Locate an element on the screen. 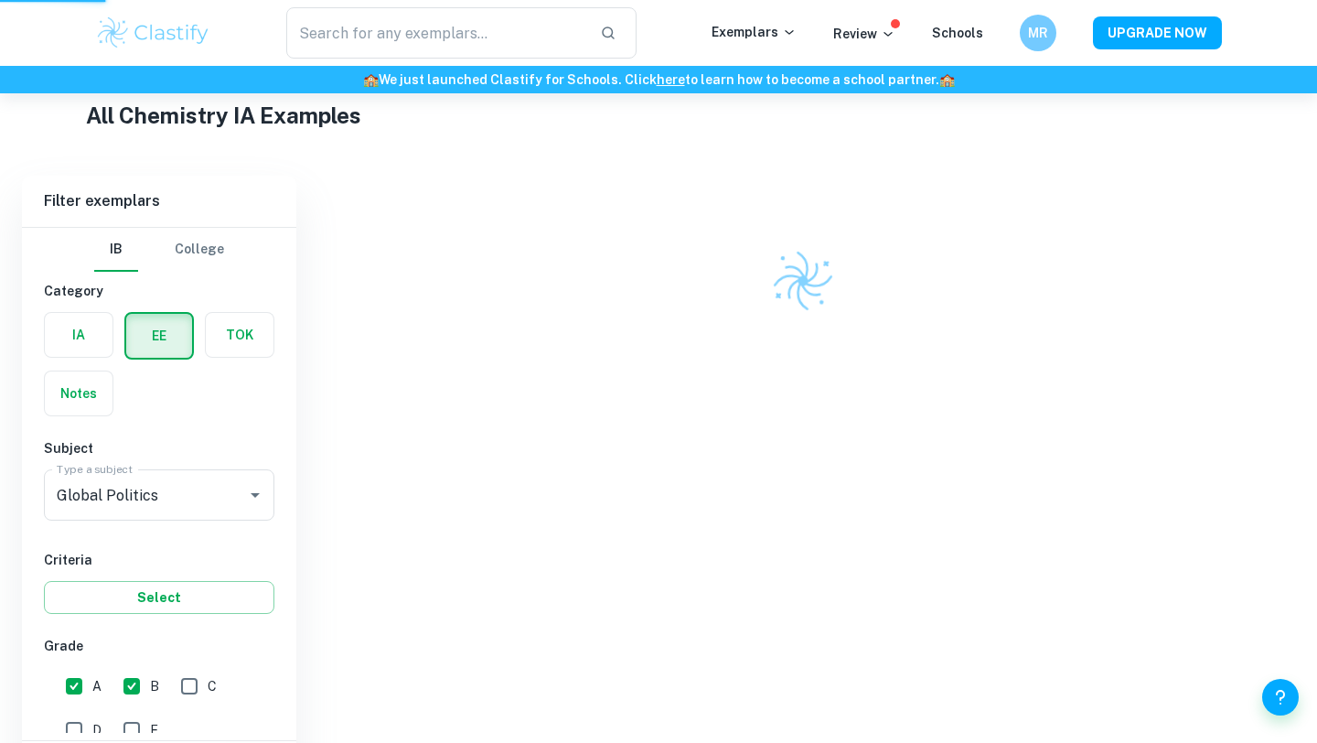 The height and width of the screenshot is (743, 1317). h6: Criteria is located at coordinates (159, 560).